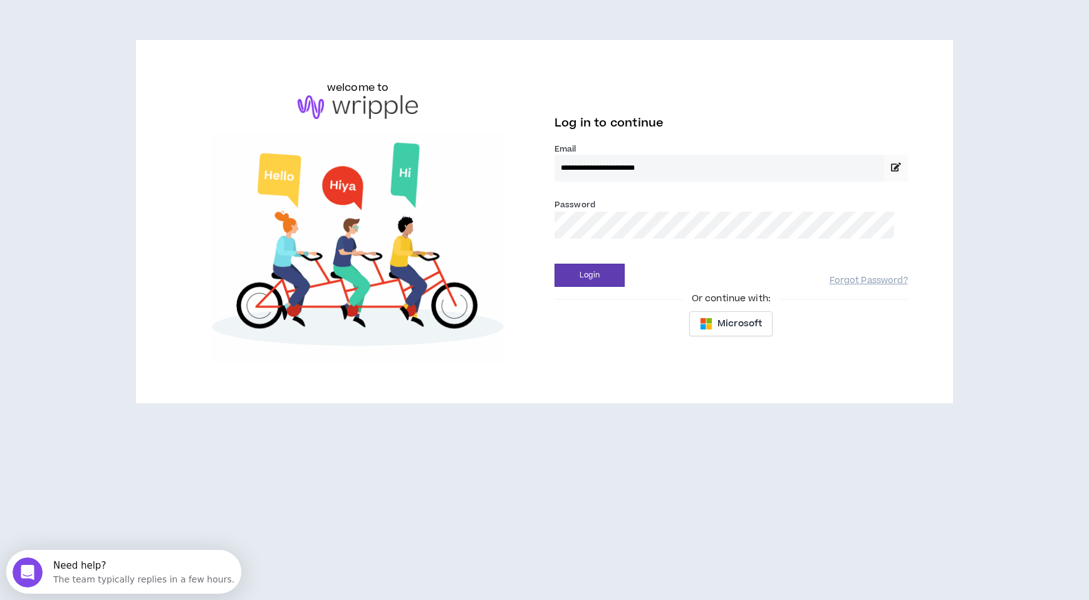 The image size is (1089, 600). I want to click on div: Open Intercom Messenger, so click(122, 22).